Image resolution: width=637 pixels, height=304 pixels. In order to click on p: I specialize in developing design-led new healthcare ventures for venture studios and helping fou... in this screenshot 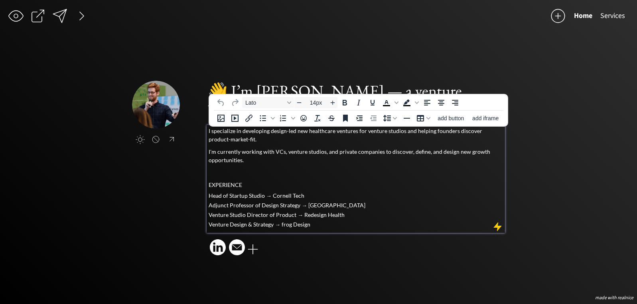, I will do `click(356, 135)`.